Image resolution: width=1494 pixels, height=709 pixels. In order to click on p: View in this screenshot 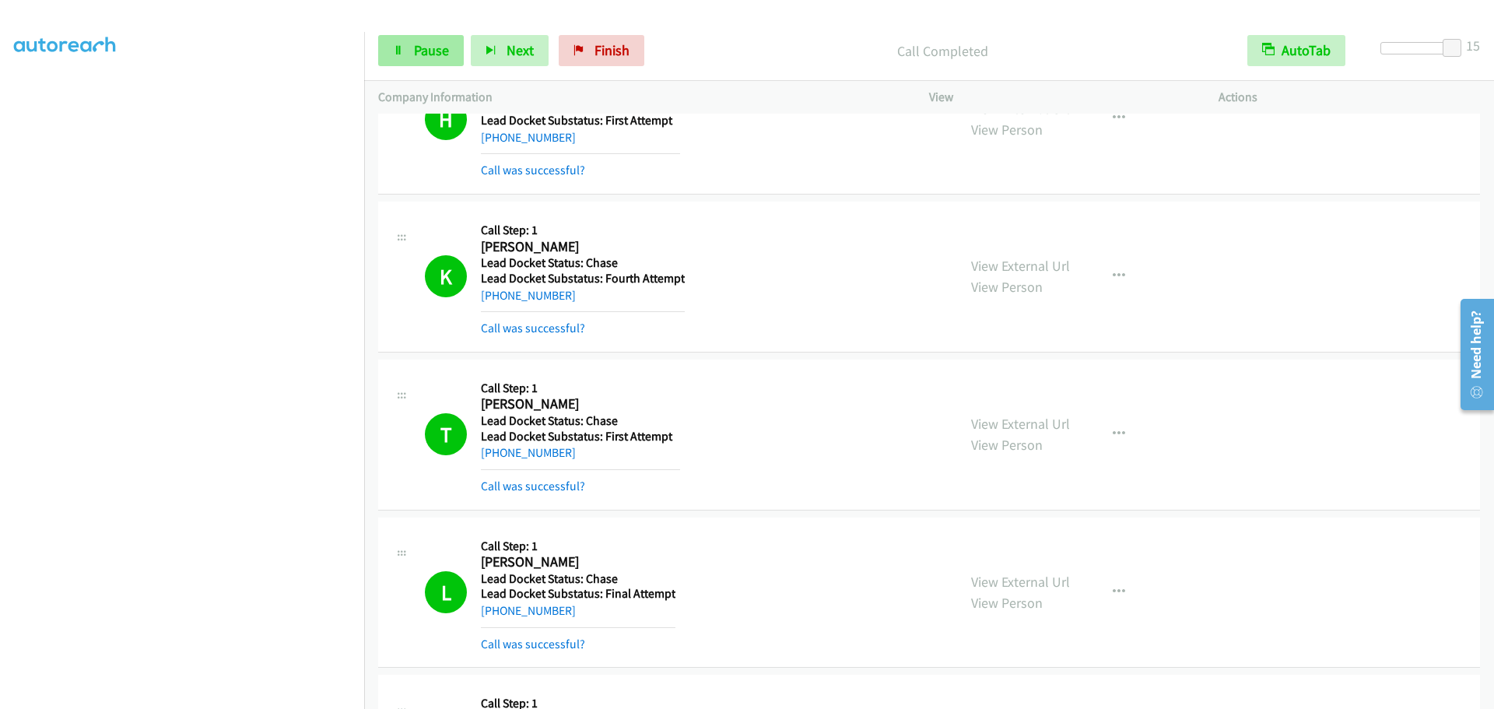, I will do `click(1060, 97)`.